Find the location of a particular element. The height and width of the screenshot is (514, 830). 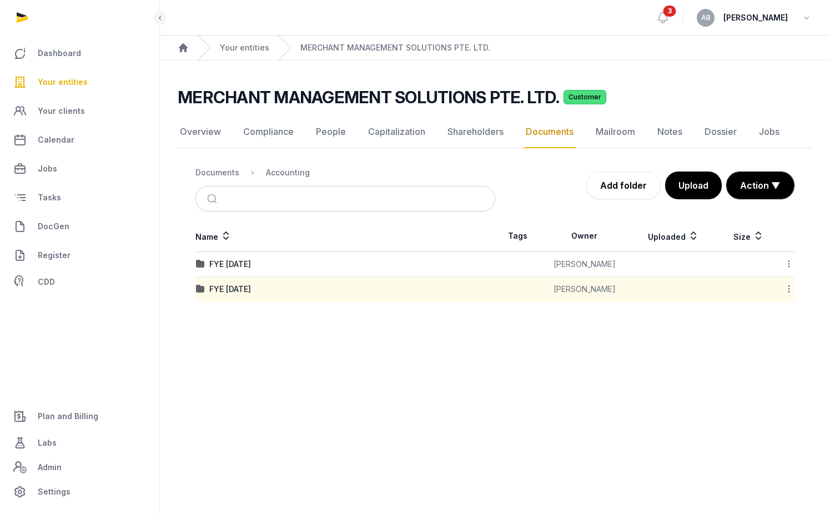

th: Name is located at coordinates (345, 236).